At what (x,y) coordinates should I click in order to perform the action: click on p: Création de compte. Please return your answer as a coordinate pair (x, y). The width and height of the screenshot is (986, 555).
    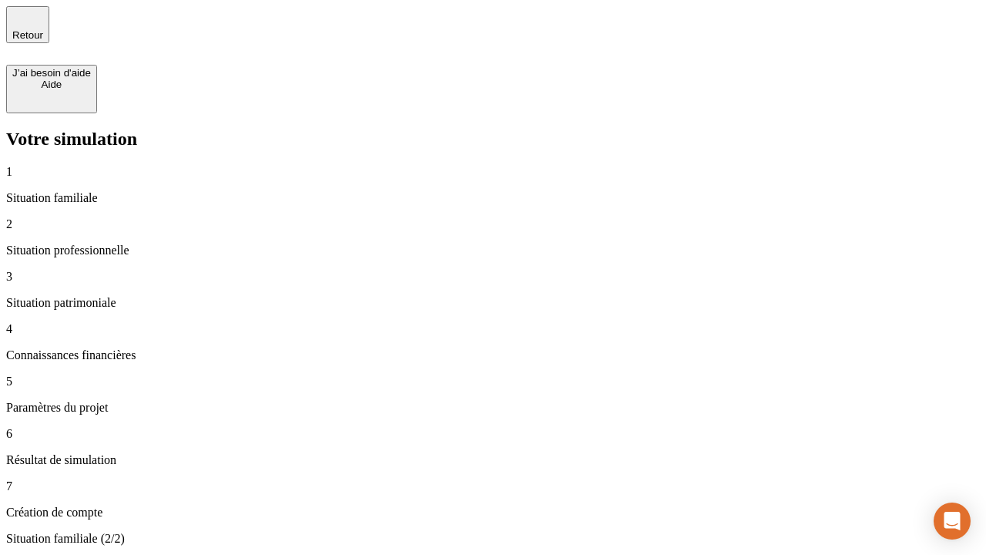
    Looking at the image, I should click on (493, 512).